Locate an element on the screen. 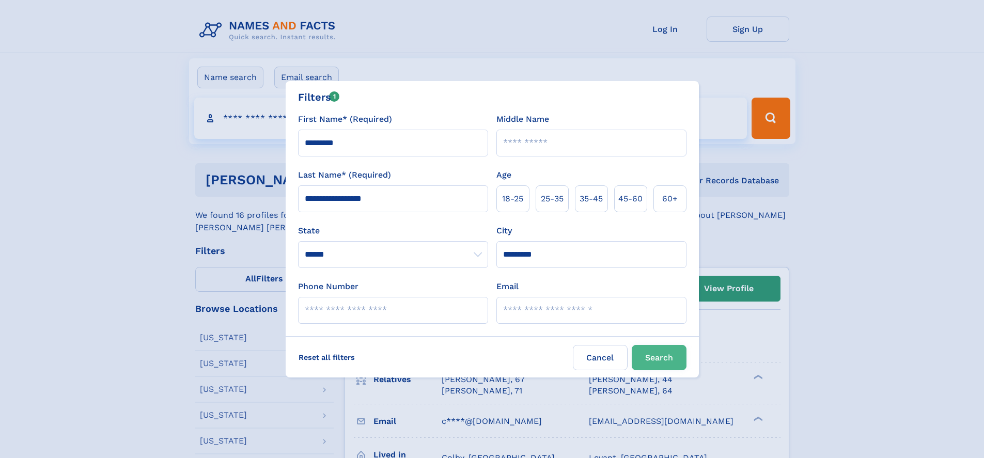 The width and height of the screenshot is (984, 458). button: Search is located at coordinates (659, 357).